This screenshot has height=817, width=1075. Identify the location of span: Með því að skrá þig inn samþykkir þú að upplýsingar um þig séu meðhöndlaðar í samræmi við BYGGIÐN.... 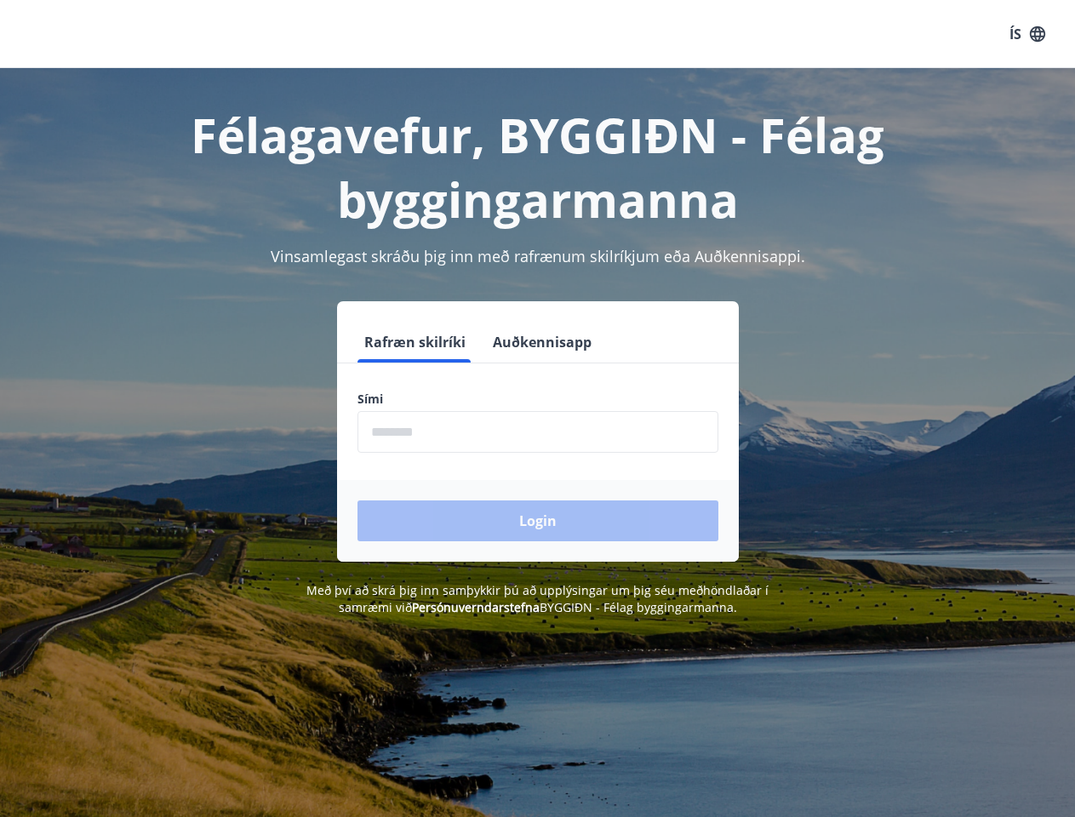
(537, 598).